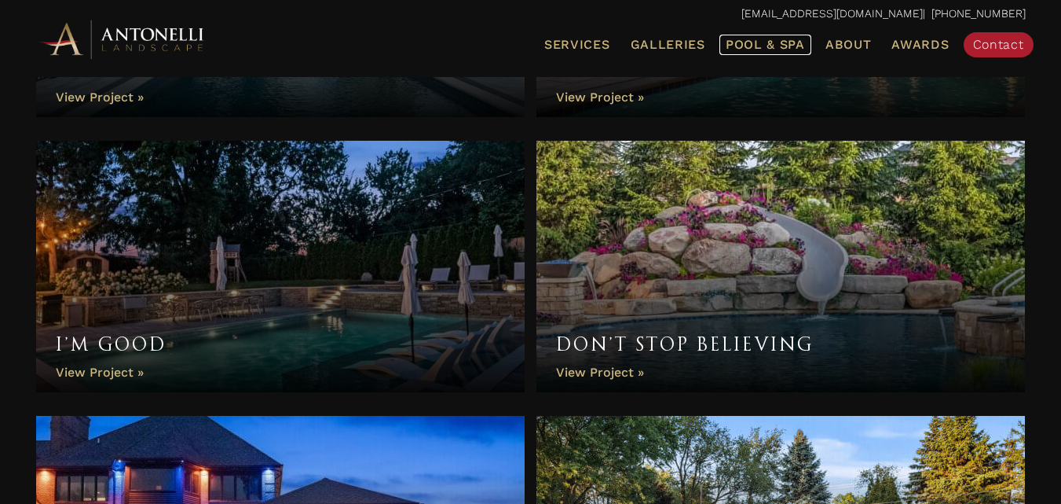  I want to click on a: About, so click(848, 45).